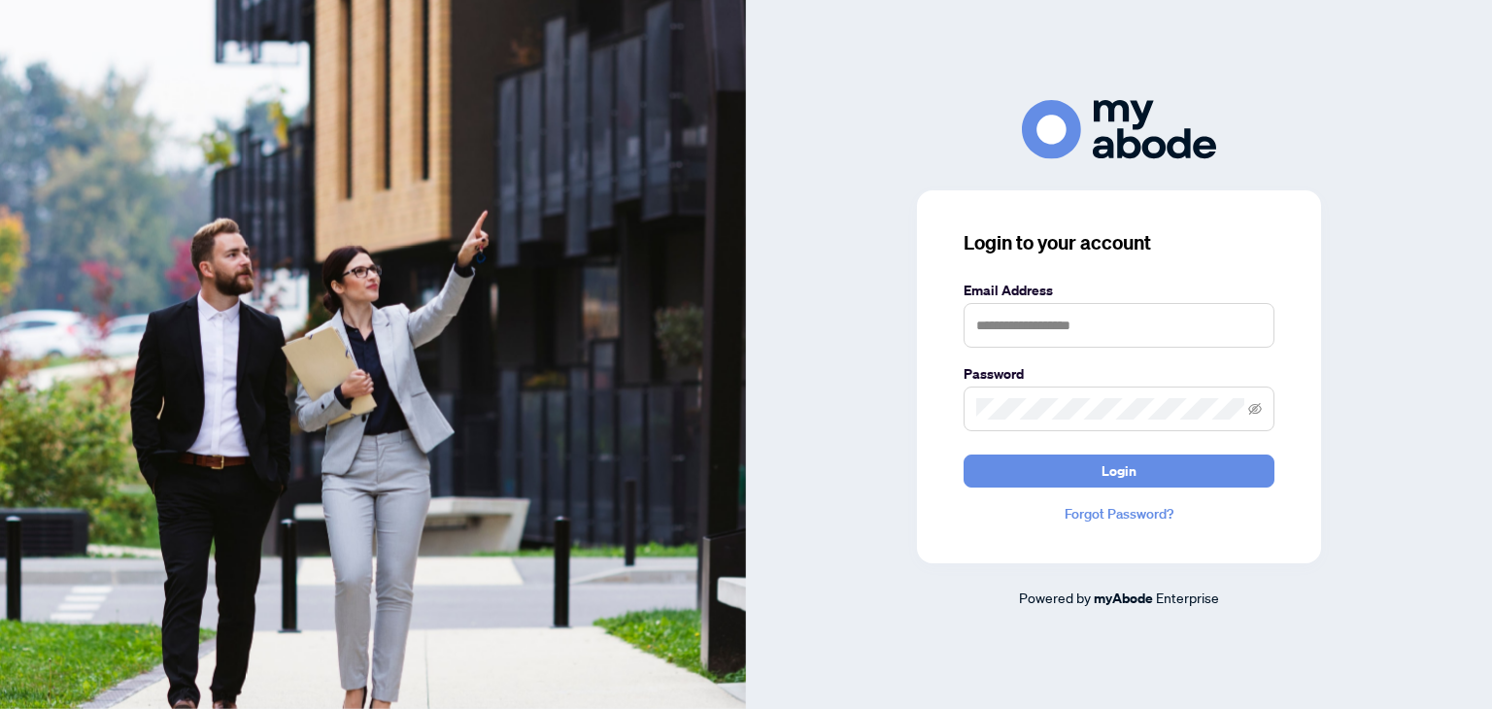  I want to click on span: Login, so click(1119, 471).